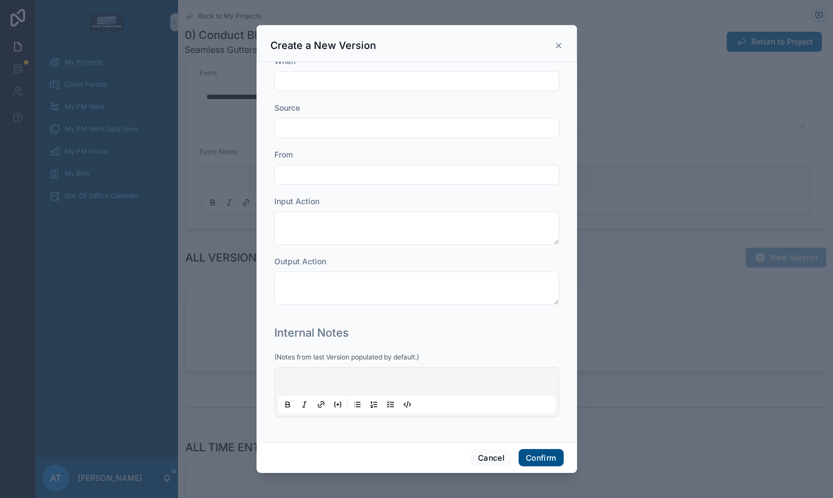 This screenshot has width=833, height=498. Describe the element at coordinates (346, 357) in the screenshot. I see `span: (Notes from last Version populated by default.)` at that location.